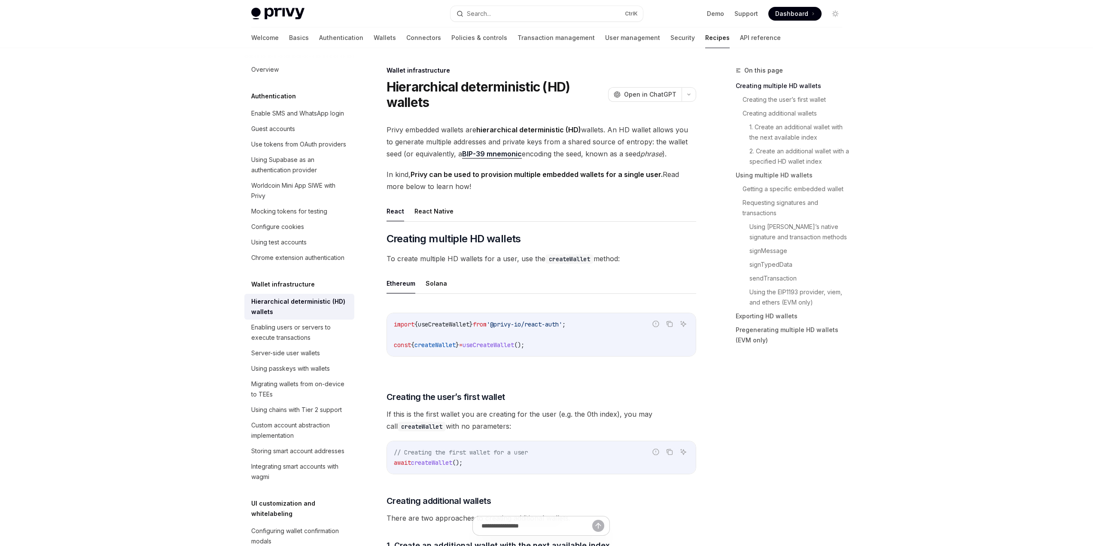 The width and height of the screenshot is (1093, 546). What do you see at coordinates (791, 14) in the screenshot?
I see `span: Dashboard` at bounding box center [791, 14].